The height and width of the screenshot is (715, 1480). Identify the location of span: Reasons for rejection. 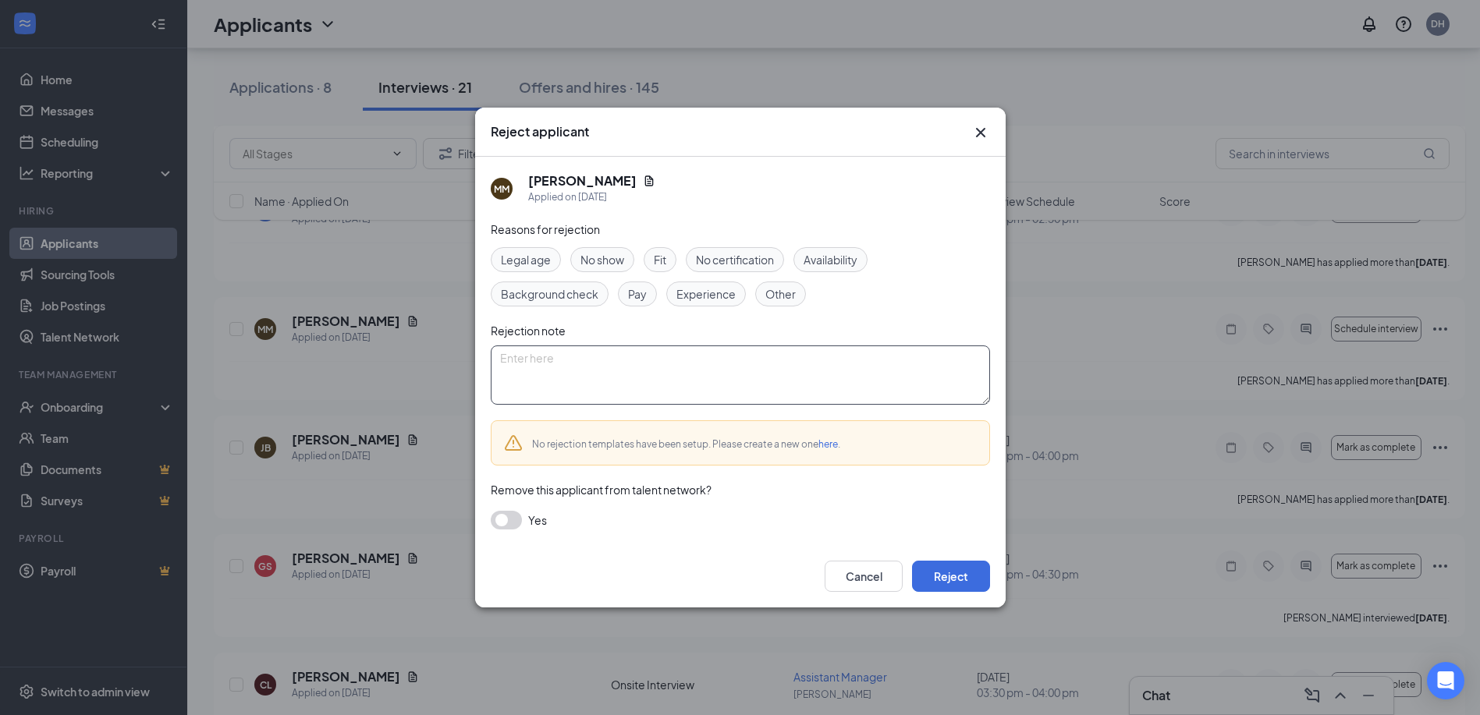
(545, 229).